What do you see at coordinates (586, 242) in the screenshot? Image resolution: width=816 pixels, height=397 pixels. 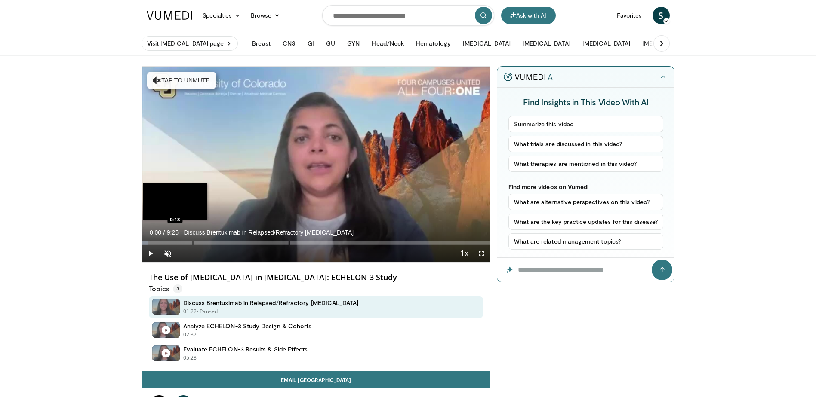 I see `button: What are related management topics?` at bounding box center [586, 242].